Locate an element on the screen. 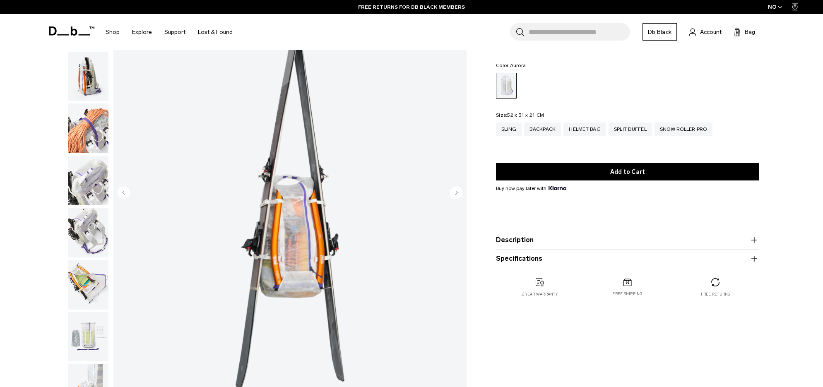  a: FREE RETURNS FOR DB BLACK MEMBERS is located at coordinates (411, 7).